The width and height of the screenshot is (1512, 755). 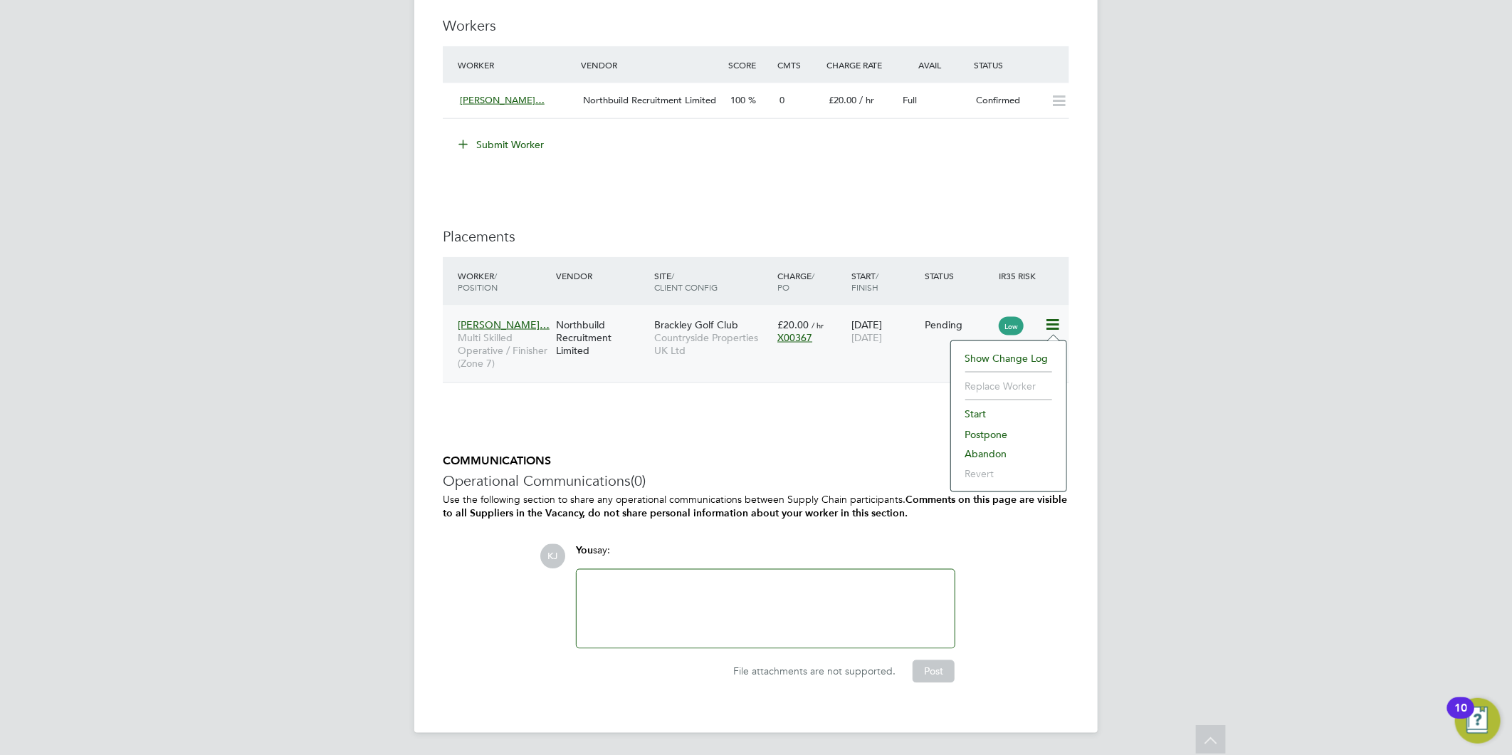 What do you see at coordinates (765, 556) in the screenshot?
I see `div: say:` at bounding box center [765, 556].